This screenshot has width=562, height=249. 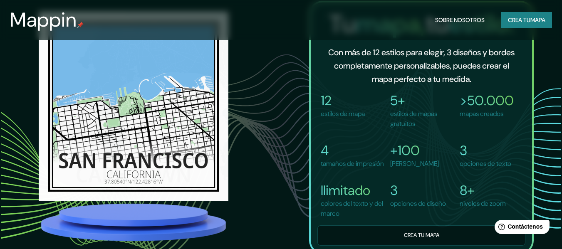 What do you see at coordinates (487, 101) in the screenshot?
I see `font: >50.000` at bounding box center [487, 101].